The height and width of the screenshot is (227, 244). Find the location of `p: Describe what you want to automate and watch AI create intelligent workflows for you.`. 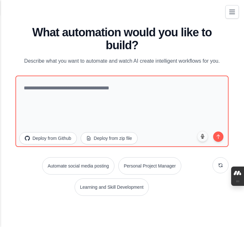

p: Describe what you want to automate and watch AI create intelligent workflows for you. is located at coordinates (122, 61).